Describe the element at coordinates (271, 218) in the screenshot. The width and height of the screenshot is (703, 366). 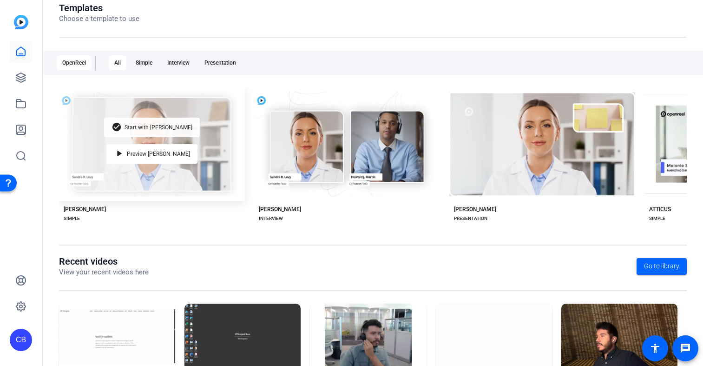
I see `div: INTERVIEW` at that location.